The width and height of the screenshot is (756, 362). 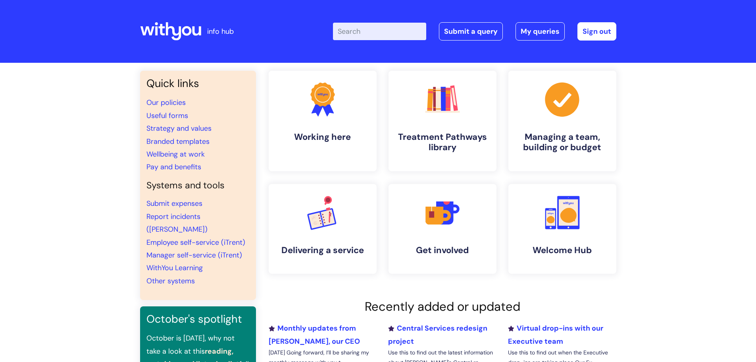 I want to click on a: Other systems, so click(x=171, y=281).